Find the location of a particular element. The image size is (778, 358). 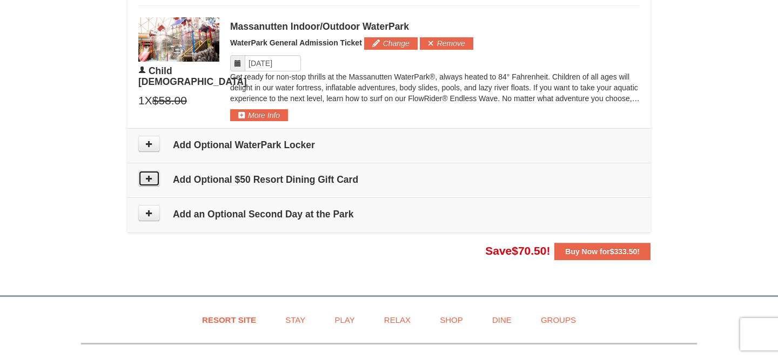

span: X is located at coordinates (149, 100).